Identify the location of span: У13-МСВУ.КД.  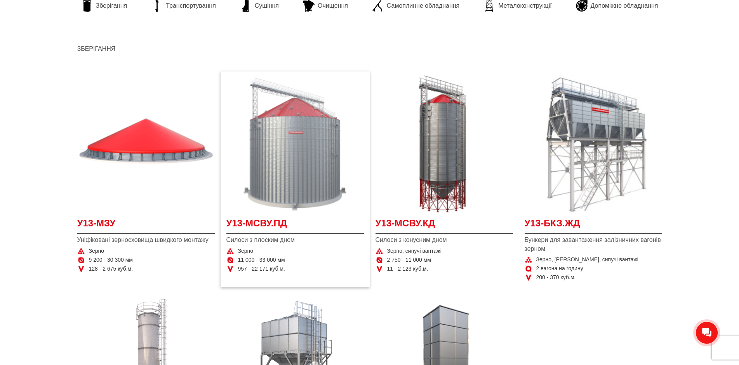
(444, 225).